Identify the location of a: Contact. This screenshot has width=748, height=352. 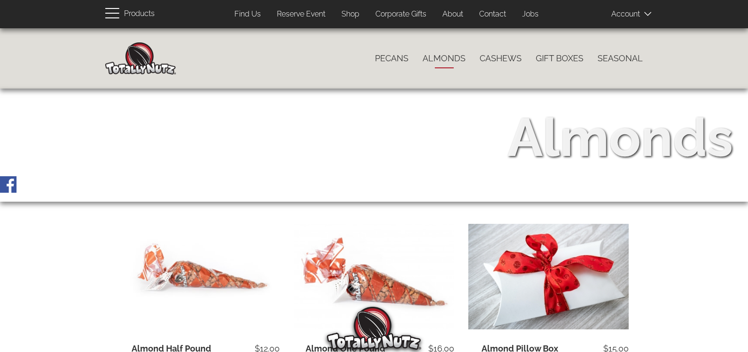
(492, 14).